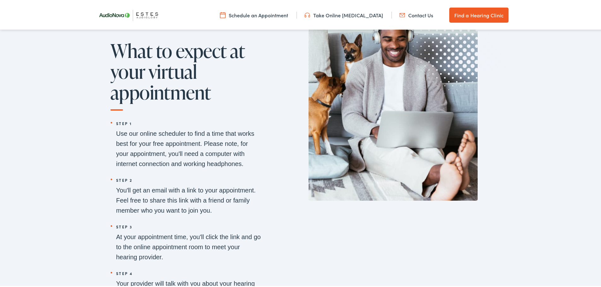 This screenshot has height=287, width=601. Describe the element at coordinates (254, 14) in the screenshot. I see `a: Schedule an Appointment` at that location.